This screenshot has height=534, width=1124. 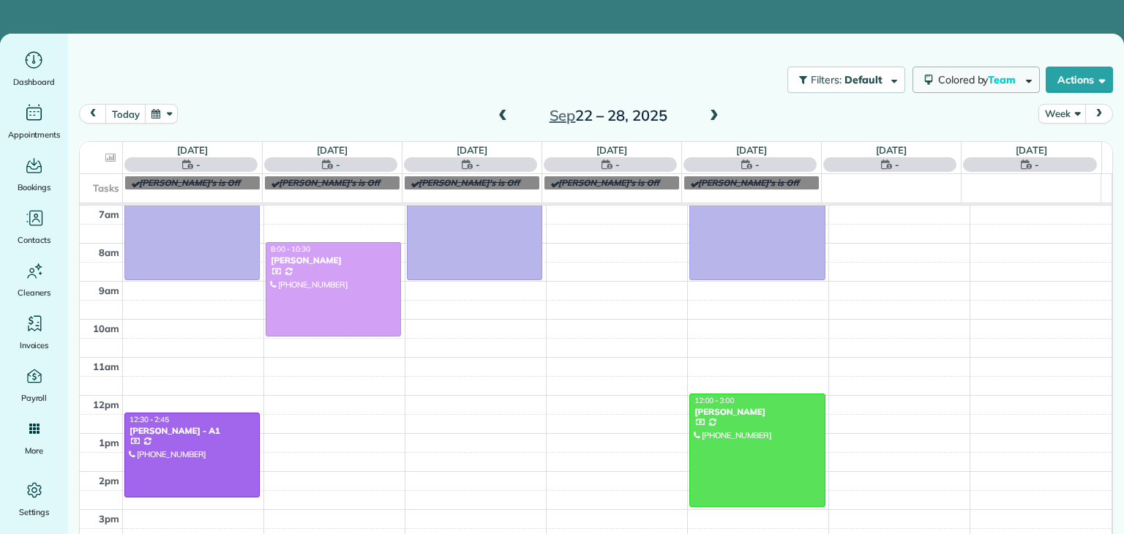 I want to click on span: Contacts, so click(x=34, y=240).